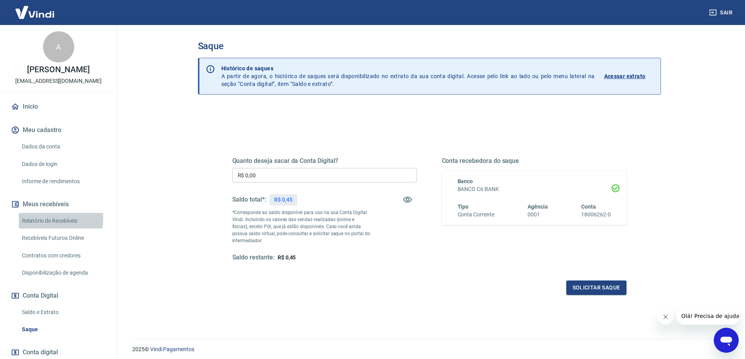  I want to click on span: R$ 0,45, so click(287, 258).